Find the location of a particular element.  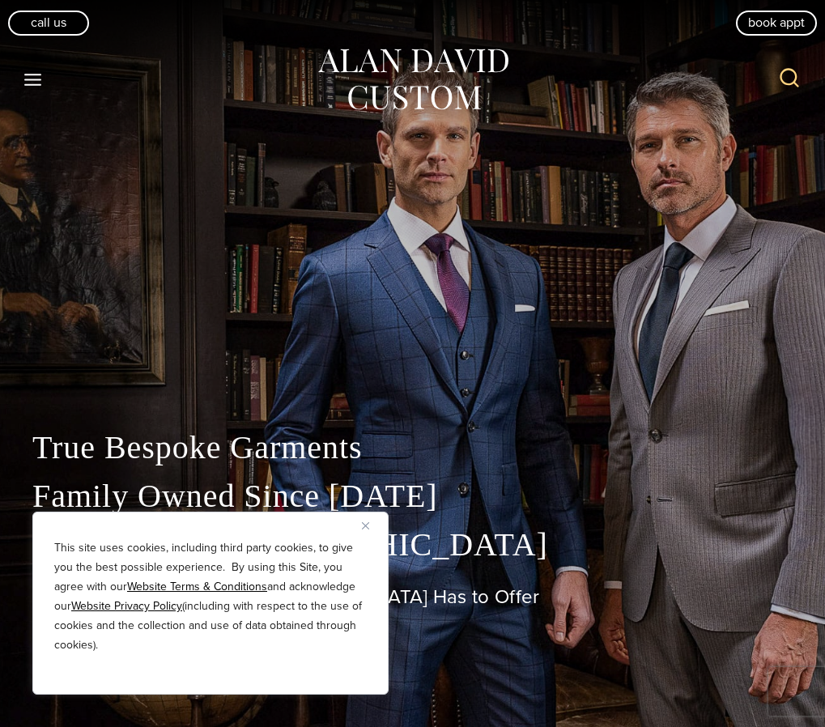

button: Open menu is located at coordinates (33, 79).